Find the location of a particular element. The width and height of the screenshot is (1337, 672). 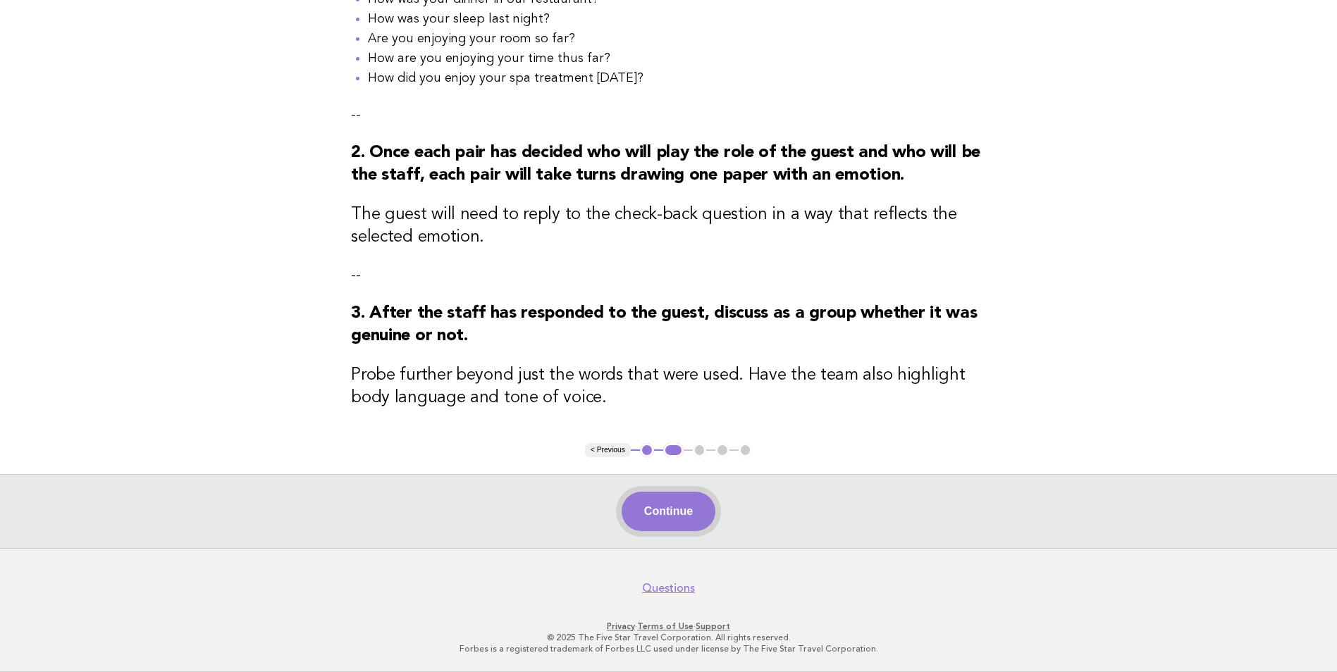

h3: Probe further beyond just the words that were used. Have the team also highlight body language an... is located at coordinates (668, 387).